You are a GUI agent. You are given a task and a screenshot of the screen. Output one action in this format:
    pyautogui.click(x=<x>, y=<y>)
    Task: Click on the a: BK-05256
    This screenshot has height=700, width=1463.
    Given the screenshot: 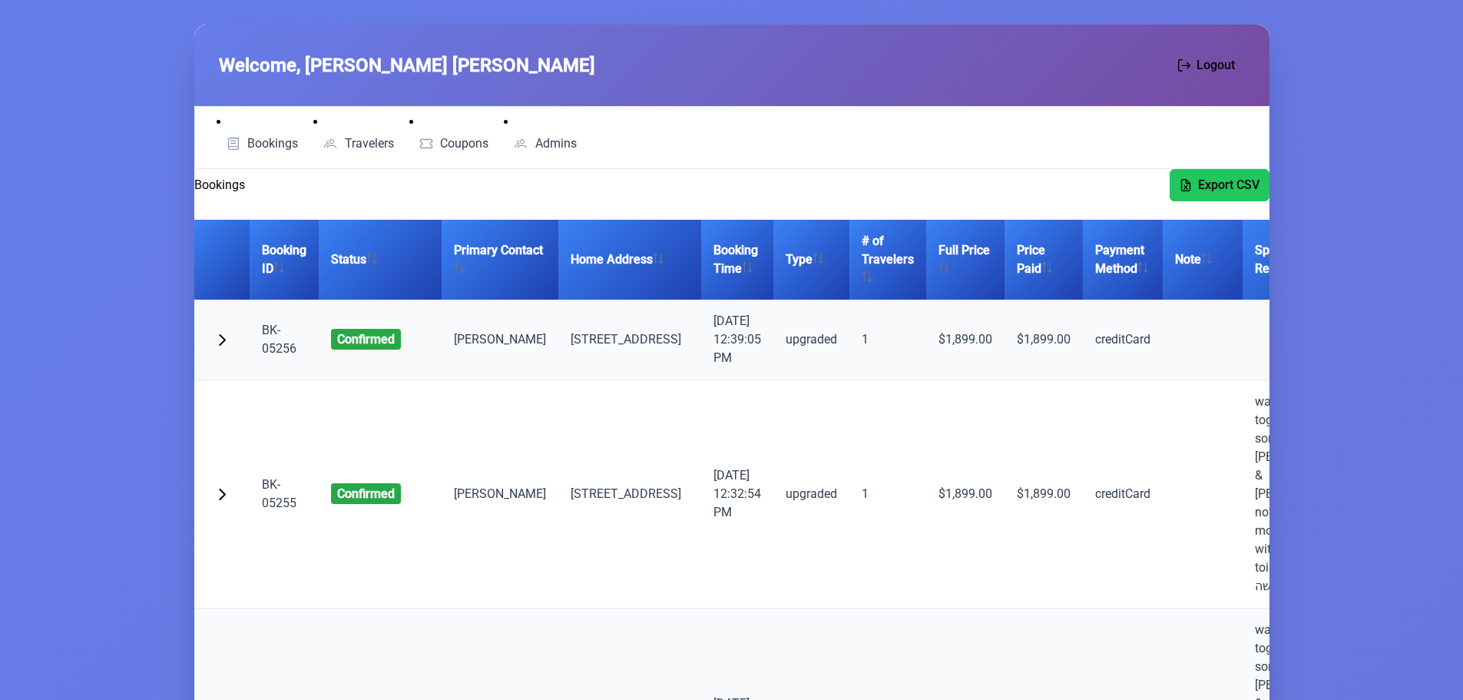 What is the action you would take?
    pyautogui.click(x=279, y=339)
    